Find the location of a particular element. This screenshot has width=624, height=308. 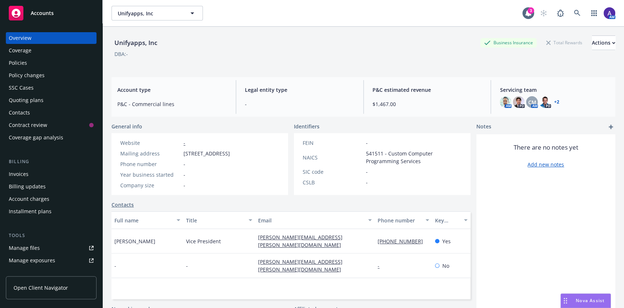

div: Invoices is located at coordinates (19, 174).